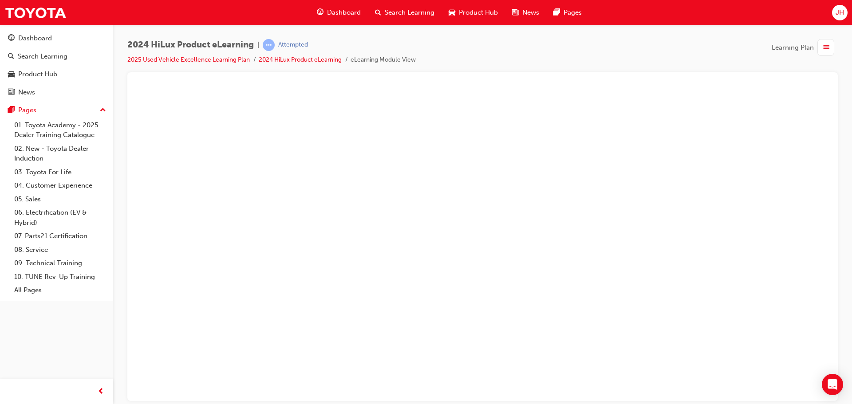 This screenshot has width=852, height=404. What do you see at coordinates (840, 12) in the screenshot?
I see `span: JH` at bounding box center [840, 12].